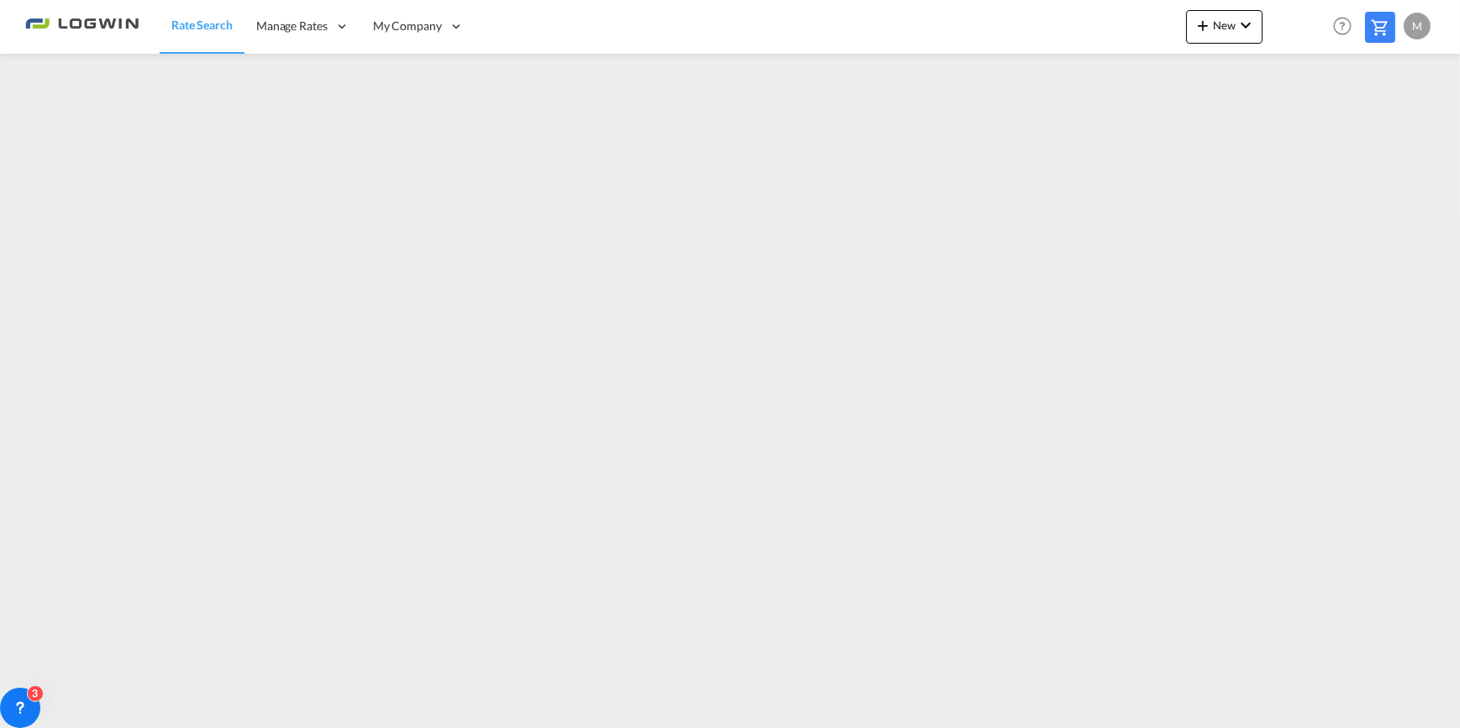 The height and width of the screenshot is (728, 1460). Describe the element at coordinates (81, 26) in the screenshot. I see `img: 2761ae10d95411efa20a1f5e0282d2d7.png` at that location.